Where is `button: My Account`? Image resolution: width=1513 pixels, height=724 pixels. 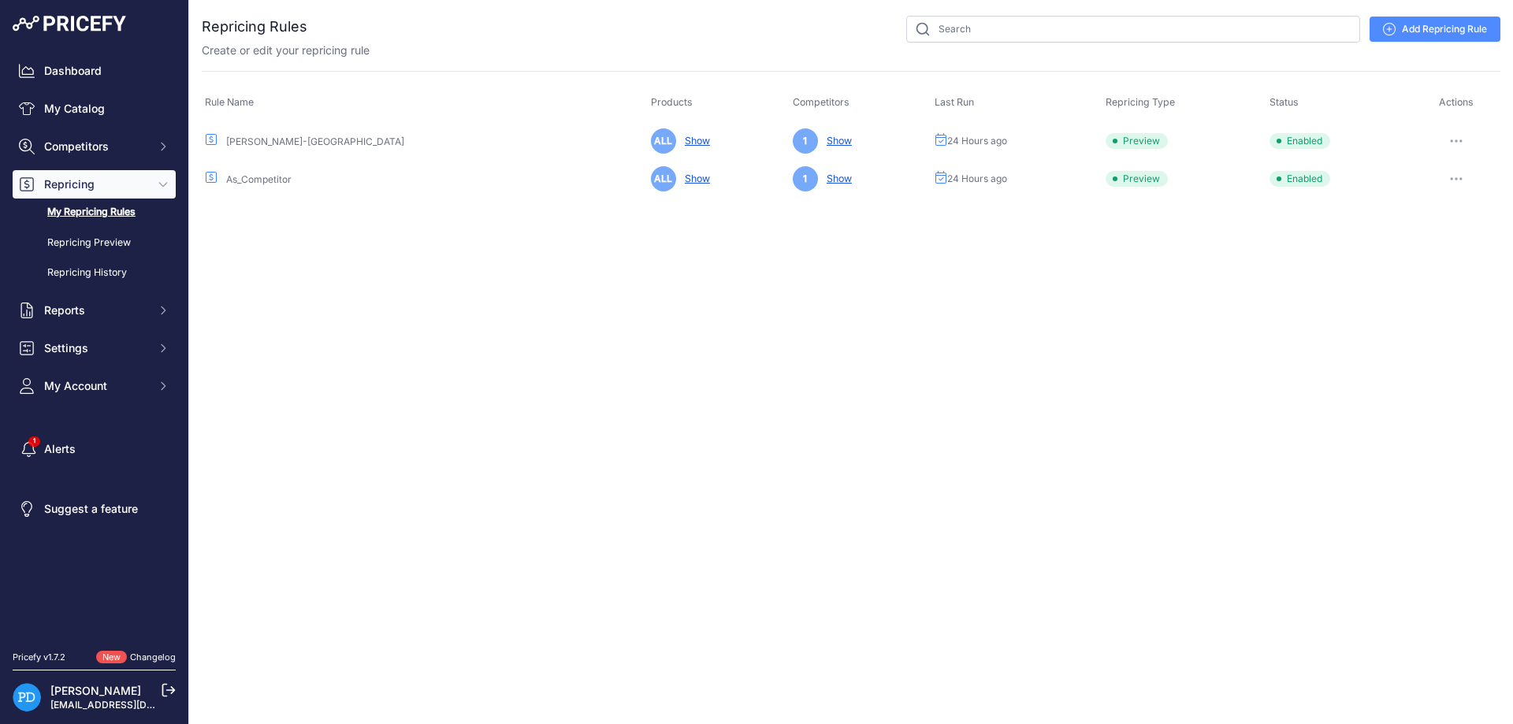
button: My Account is located at coordinates (94, 386).